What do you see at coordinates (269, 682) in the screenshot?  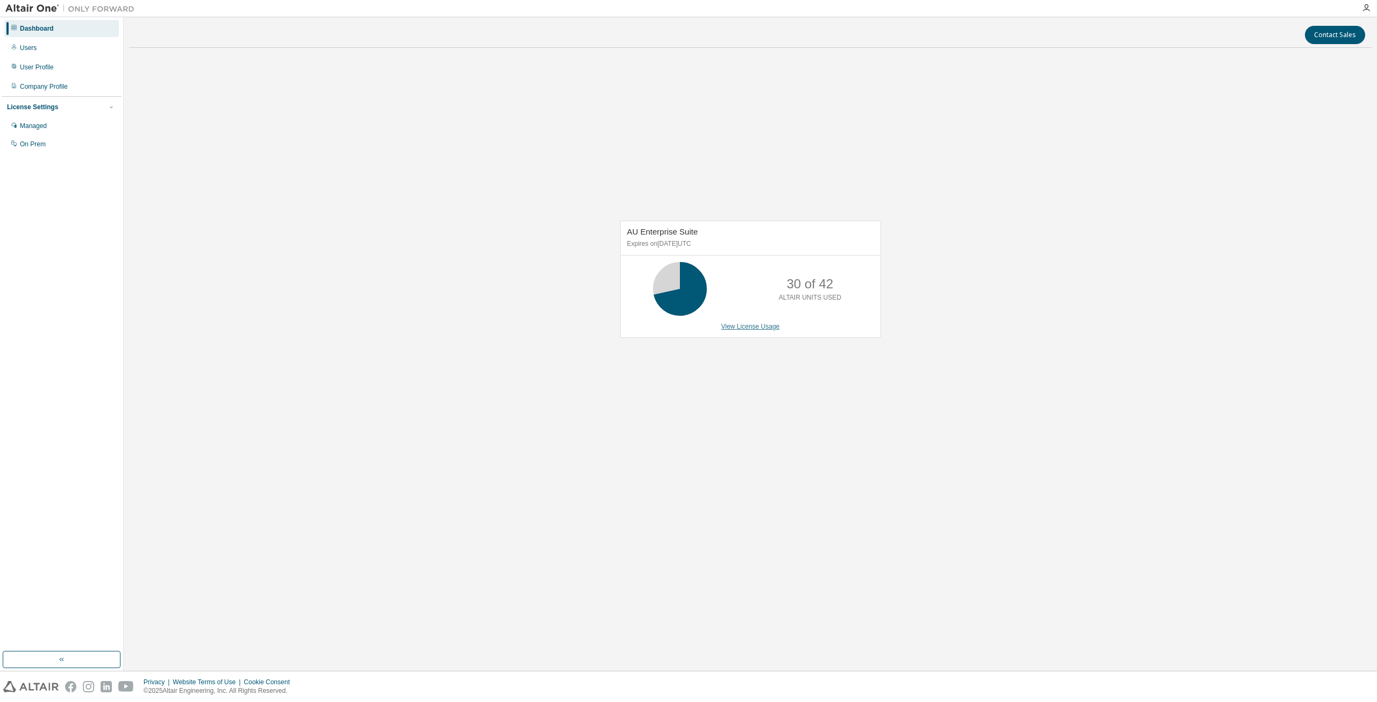 I see `div: Cookie Consent` at bounding box center [269, 682].